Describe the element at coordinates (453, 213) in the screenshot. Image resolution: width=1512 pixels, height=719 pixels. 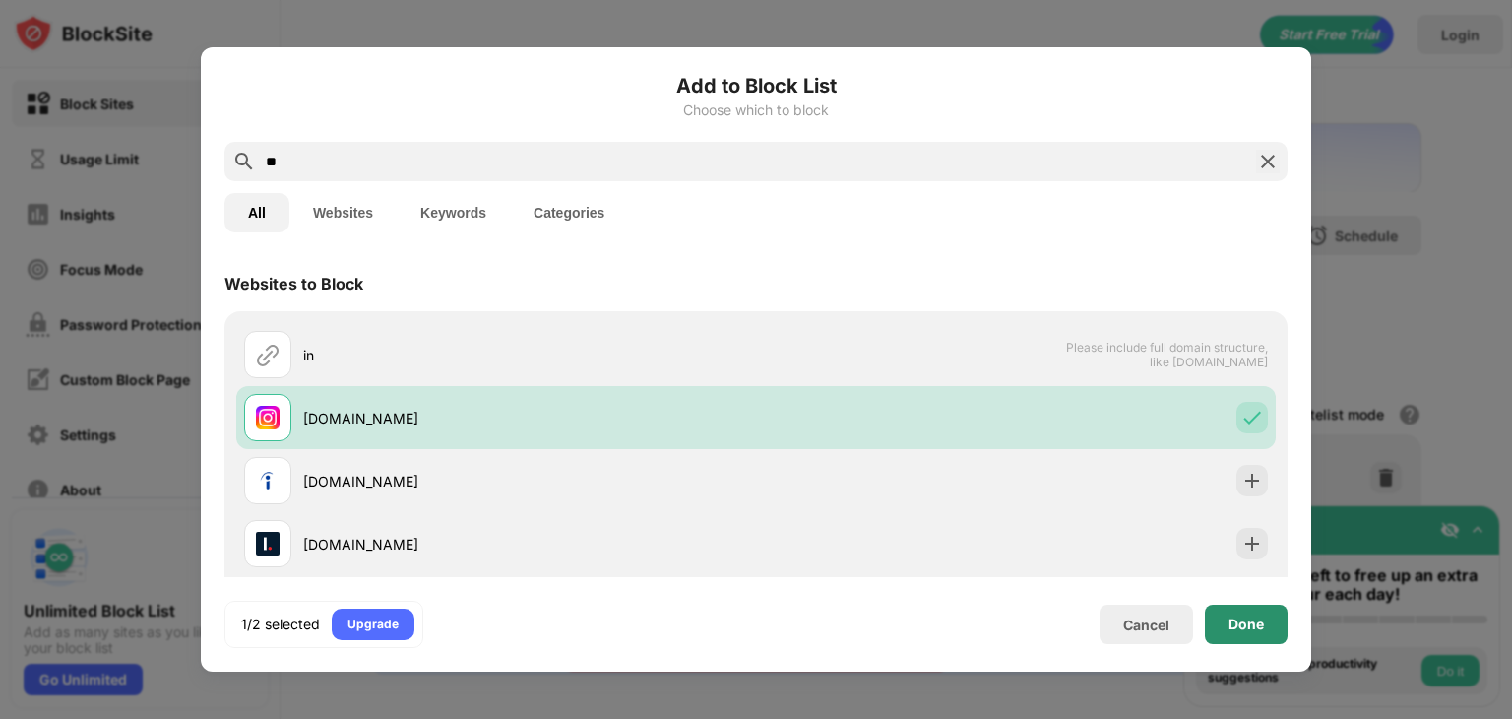
I see `button: Keywords` at that location.